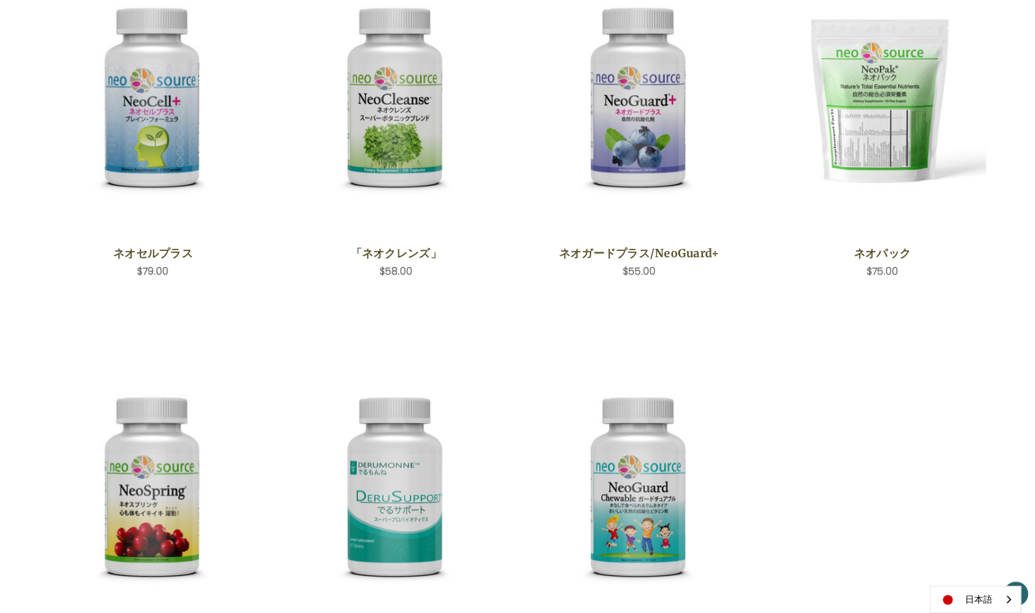 The height and width of the screenshot is (613, 1035). What do you see at coordinates (975, 599) in the screenshot?
I see `a: 日本語` at bounding box center [975, 599].